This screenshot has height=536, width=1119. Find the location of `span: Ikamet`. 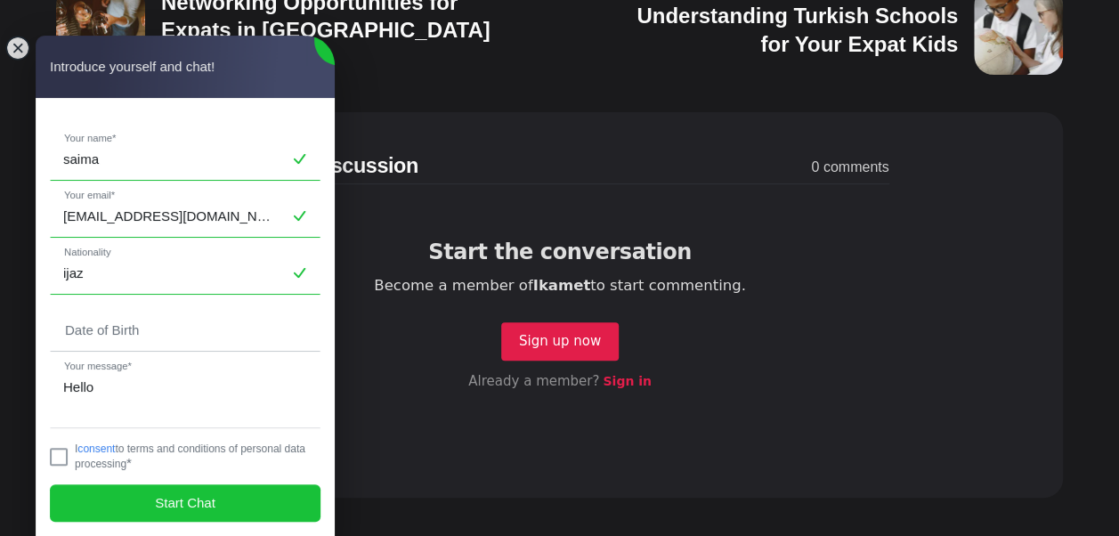

span: Ikamet is located at coordinates (331, 85).